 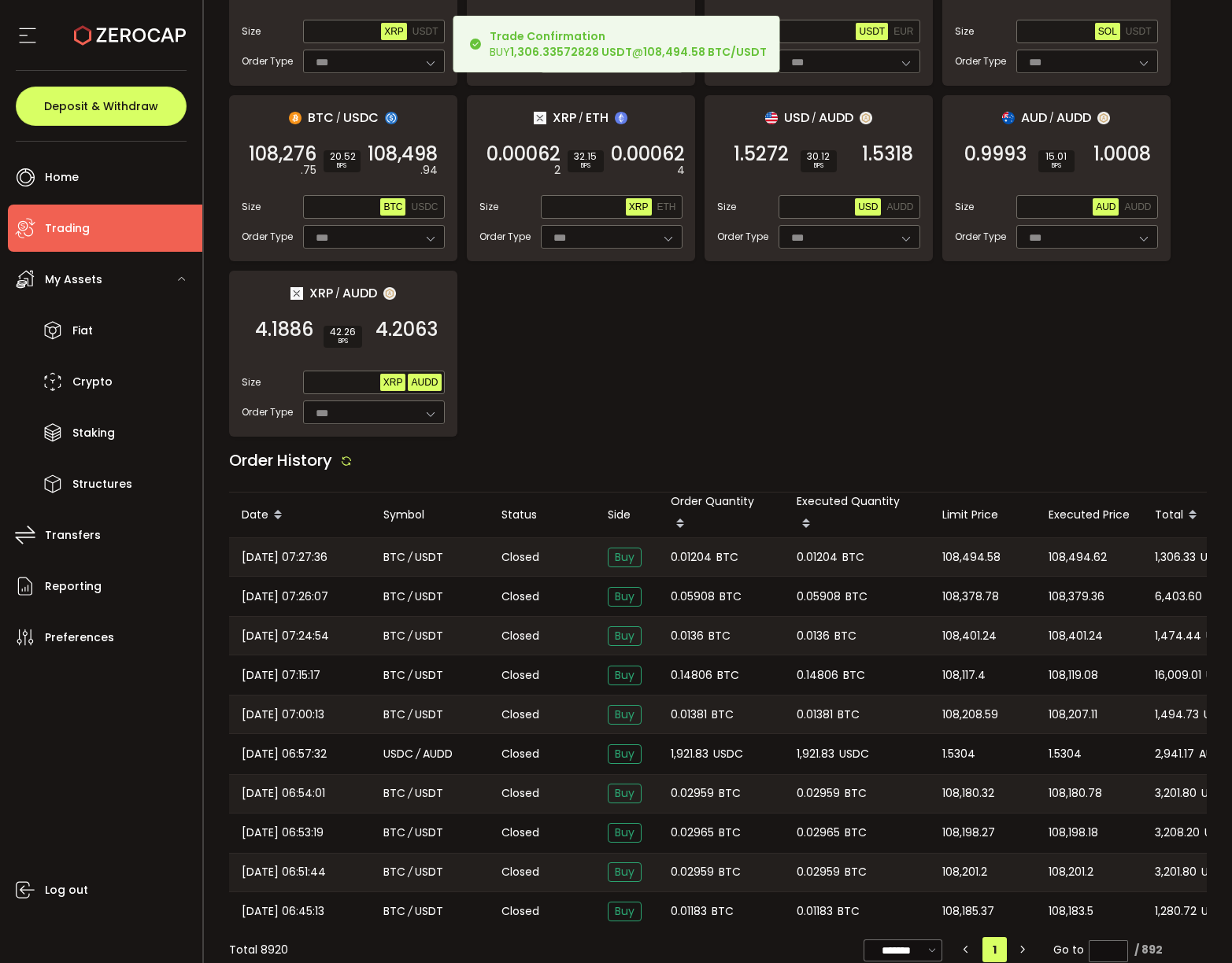 I want to click on span: 0.01381, so click(x=688, y=715).